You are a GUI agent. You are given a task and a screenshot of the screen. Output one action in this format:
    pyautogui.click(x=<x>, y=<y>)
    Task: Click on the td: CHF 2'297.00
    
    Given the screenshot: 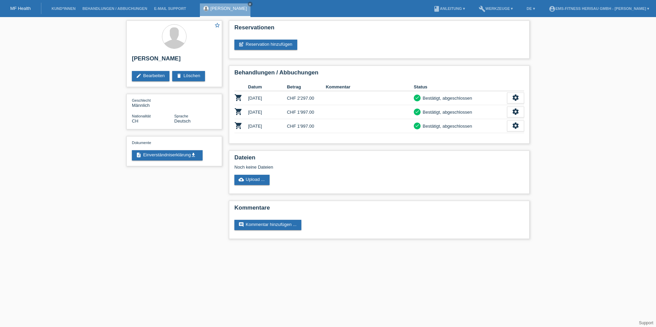 What is the action you would take?
    pyautogui.click(x=306, y=98)
    